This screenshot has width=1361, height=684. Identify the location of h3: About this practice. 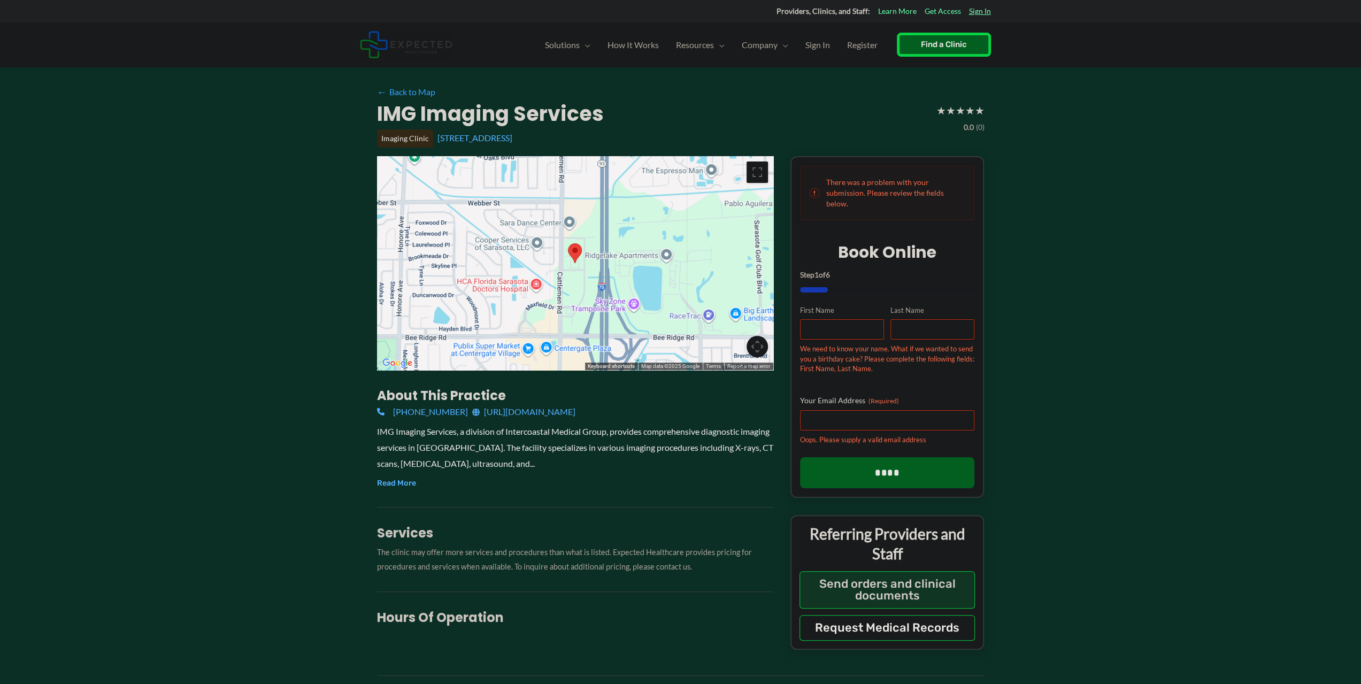
(575, 395).